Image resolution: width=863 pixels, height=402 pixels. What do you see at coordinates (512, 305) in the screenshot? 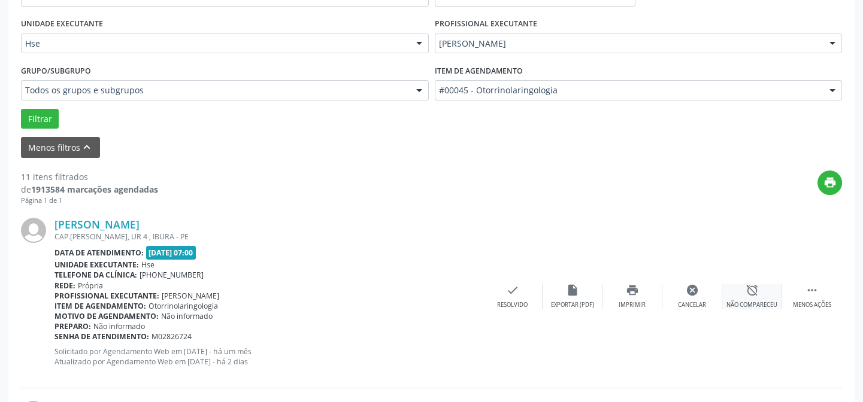
I see `div: Resolvido` at bounding box center [512, 305].